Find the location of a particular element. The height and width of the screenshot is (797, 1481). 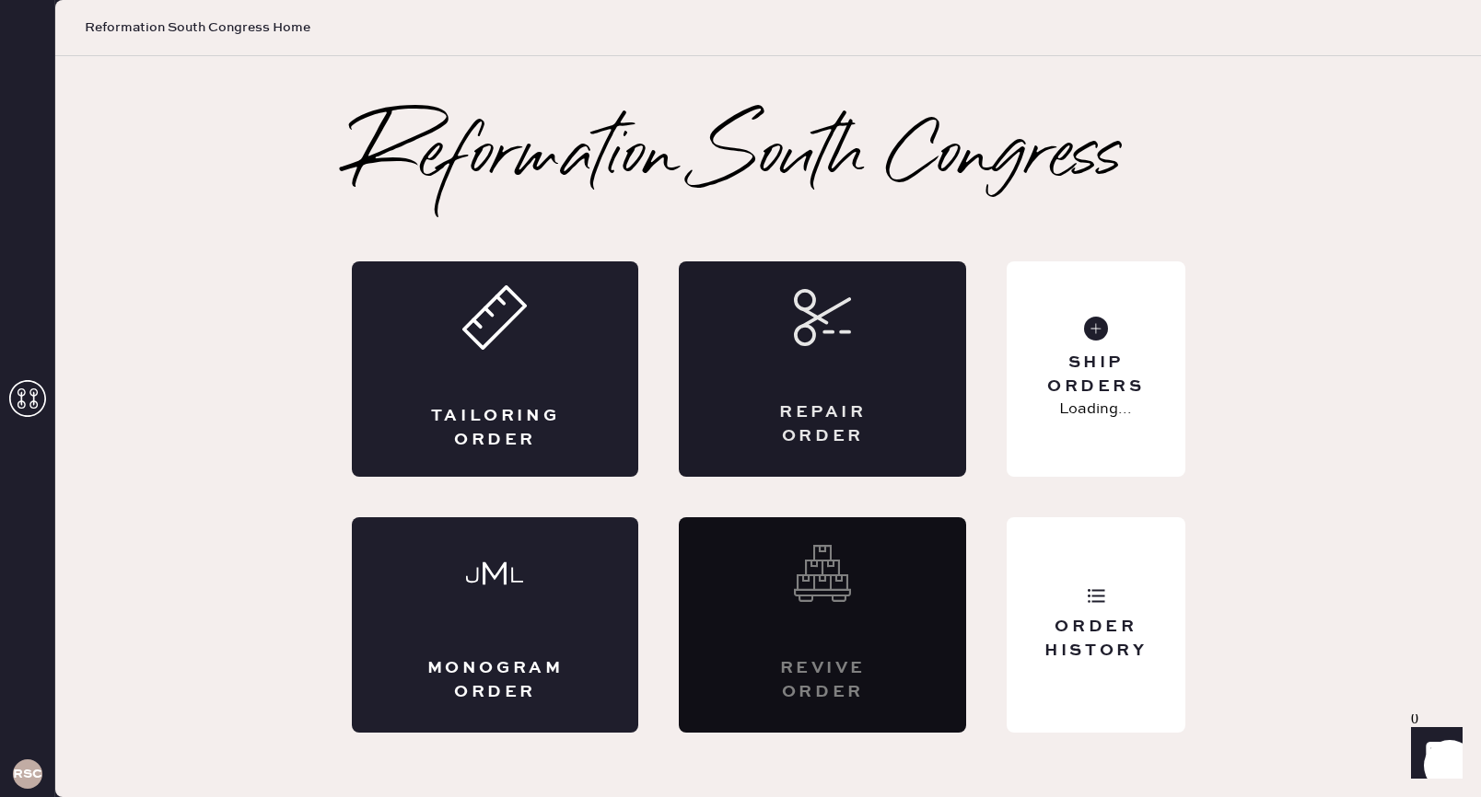

h2: Reformation South Congress is located at coordinates (737, 158).